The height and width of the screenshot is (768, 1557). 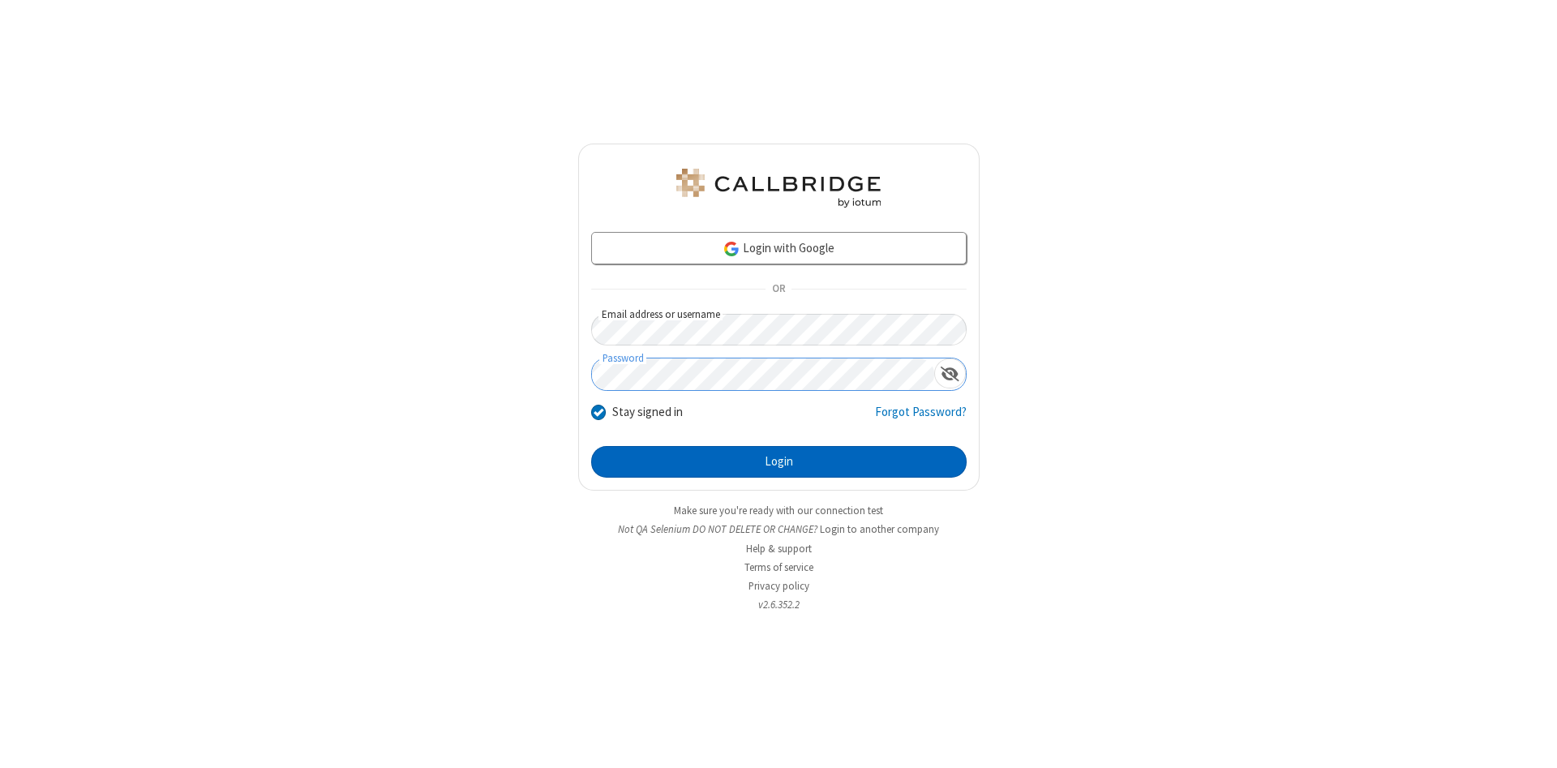 What do you see at coordinates (763, 374) in the screenshot?
I see `input: Password` at bounding box center [763, 374].